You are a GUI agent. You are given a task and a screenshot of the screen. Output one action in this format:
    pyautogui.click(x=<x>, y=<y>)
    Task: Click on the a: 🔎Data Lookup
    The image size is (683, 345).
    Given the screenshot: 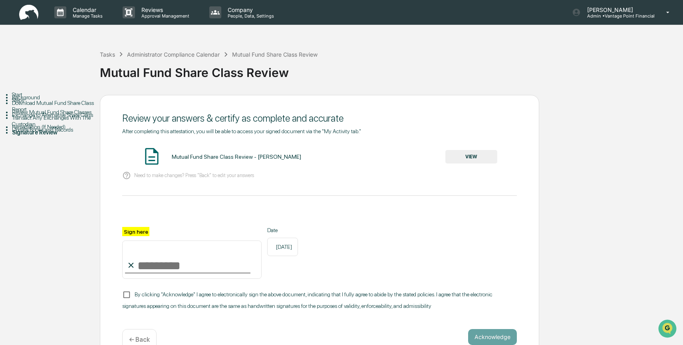 What is the action you would take?
    pyautogui.click(x=29, y=120)
    